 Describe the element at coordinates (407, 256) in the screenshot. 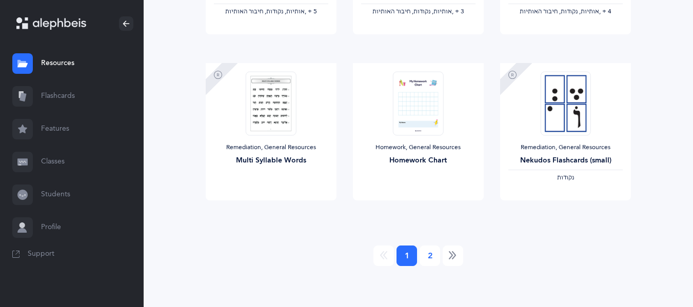

I see `a: 1` at that location.